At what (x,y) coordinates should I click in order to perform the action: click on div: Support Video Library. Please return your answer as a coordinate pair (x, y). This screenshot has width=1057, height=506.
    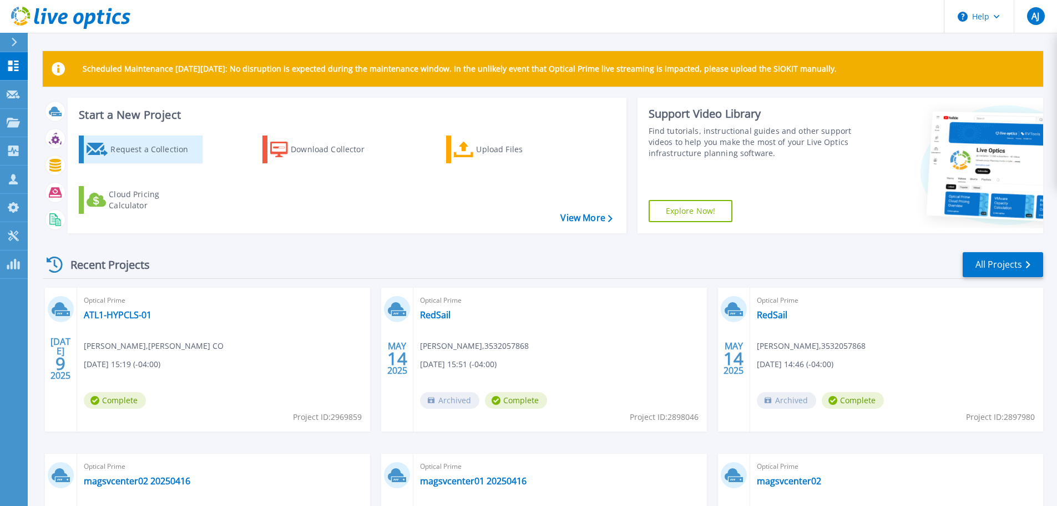
    Looking at the image, I should click on (752, 114).